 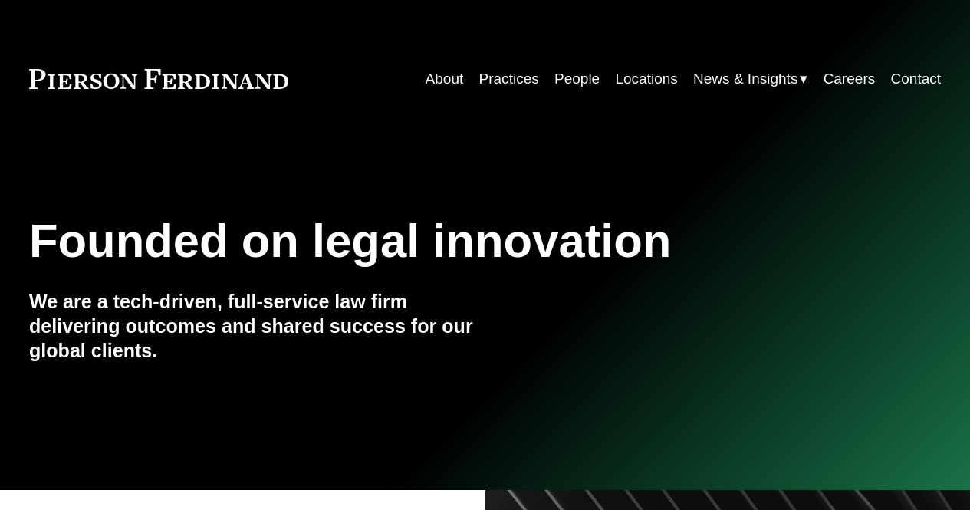 What do you see at coordinates (257, 327) in the screenshot?
I see `h4: We are a tech-driven, full-service law firm delivering outcomes and shared success for our global...` at bounding box center [257, 327].